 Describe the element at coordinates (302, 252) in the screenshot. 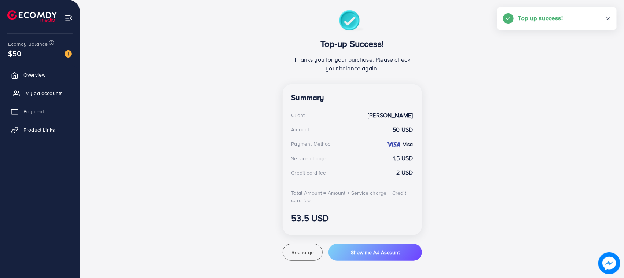

I see `span: Recharge` at that location.